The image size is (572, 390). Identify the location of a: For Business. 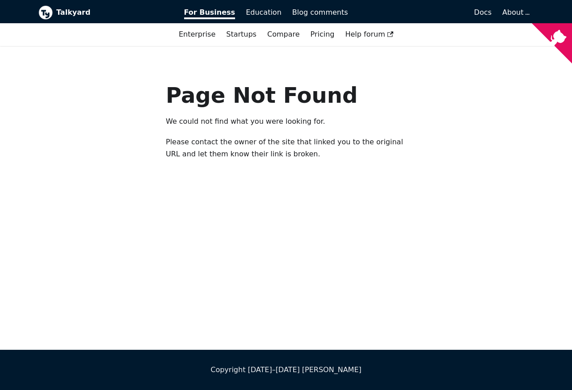
(210, 13).